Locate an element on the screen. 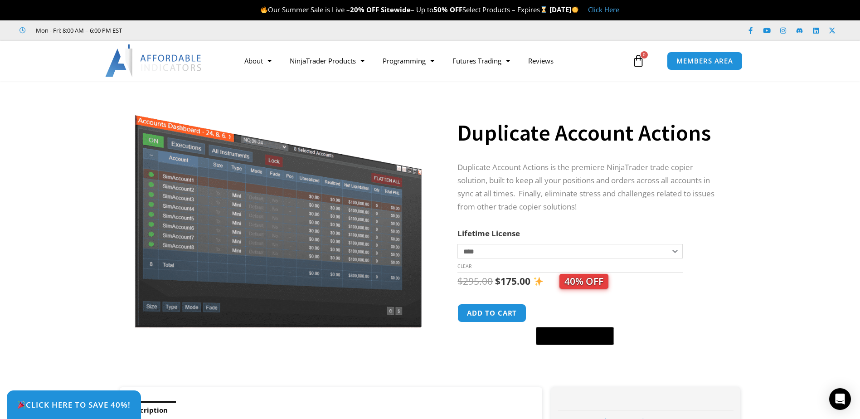 The height and width of the screenshot is (419, 860). a: 🎉Click Here to save 40%! is located at coordinates (74, 404).